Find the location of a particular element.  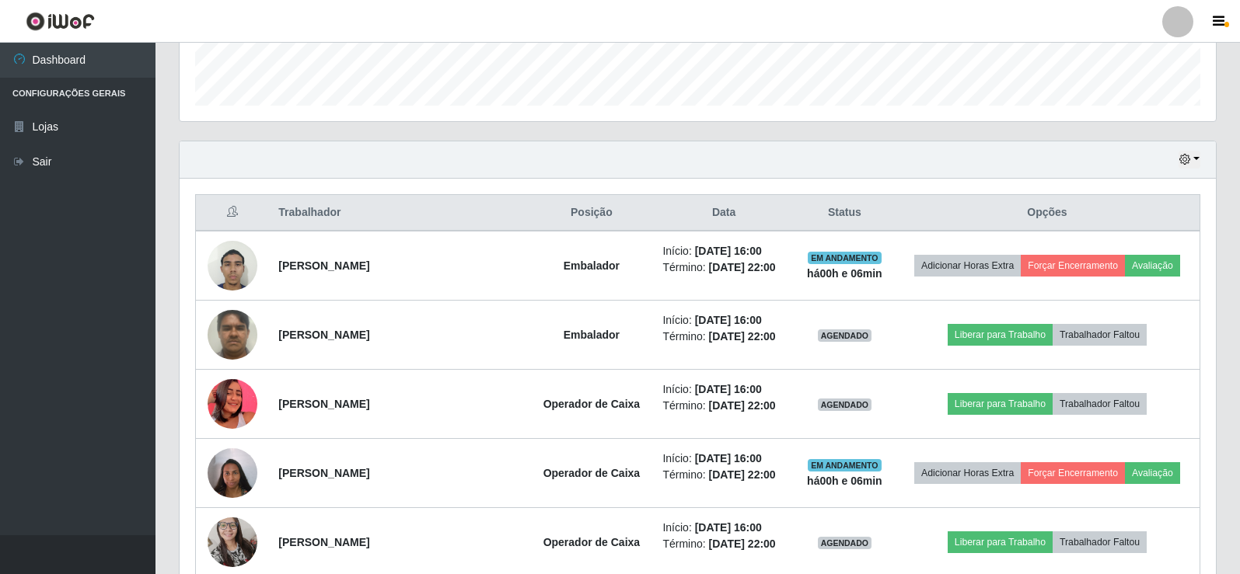

th: Posição is located at coordinates (591, 213).